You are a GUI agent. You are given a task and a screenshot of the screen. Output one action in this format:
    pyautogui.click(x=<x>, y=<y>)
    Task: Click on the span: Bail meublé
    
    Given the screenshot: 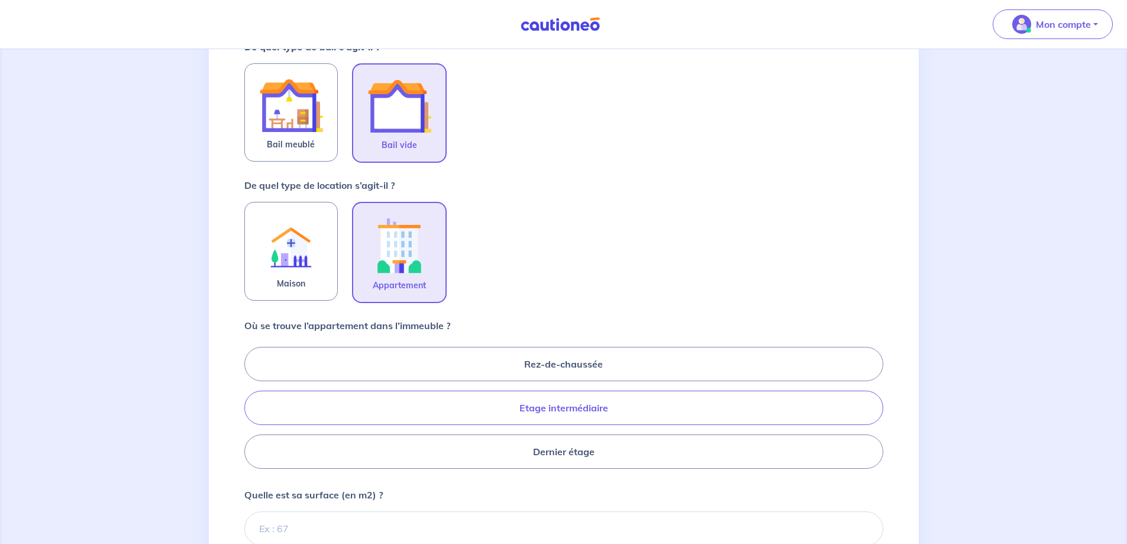 What is the action you would take?
    pyautogui.click(x=291, y=144)
    